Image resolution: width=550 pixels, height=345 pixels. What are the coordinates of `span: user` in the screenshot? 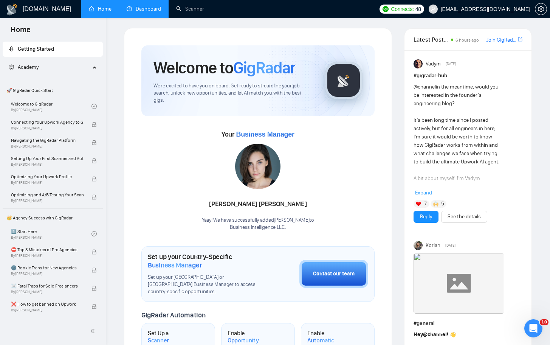 It's located at (433, 9).